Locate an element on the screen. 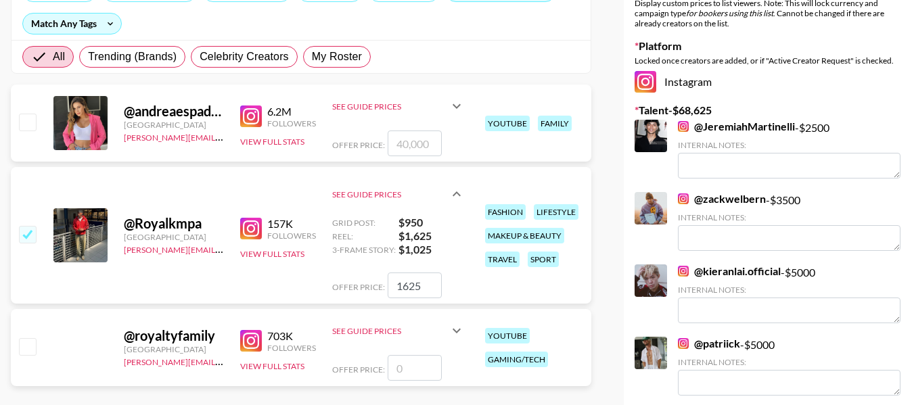  div: 6.2M is located at coordinates (292, 112).